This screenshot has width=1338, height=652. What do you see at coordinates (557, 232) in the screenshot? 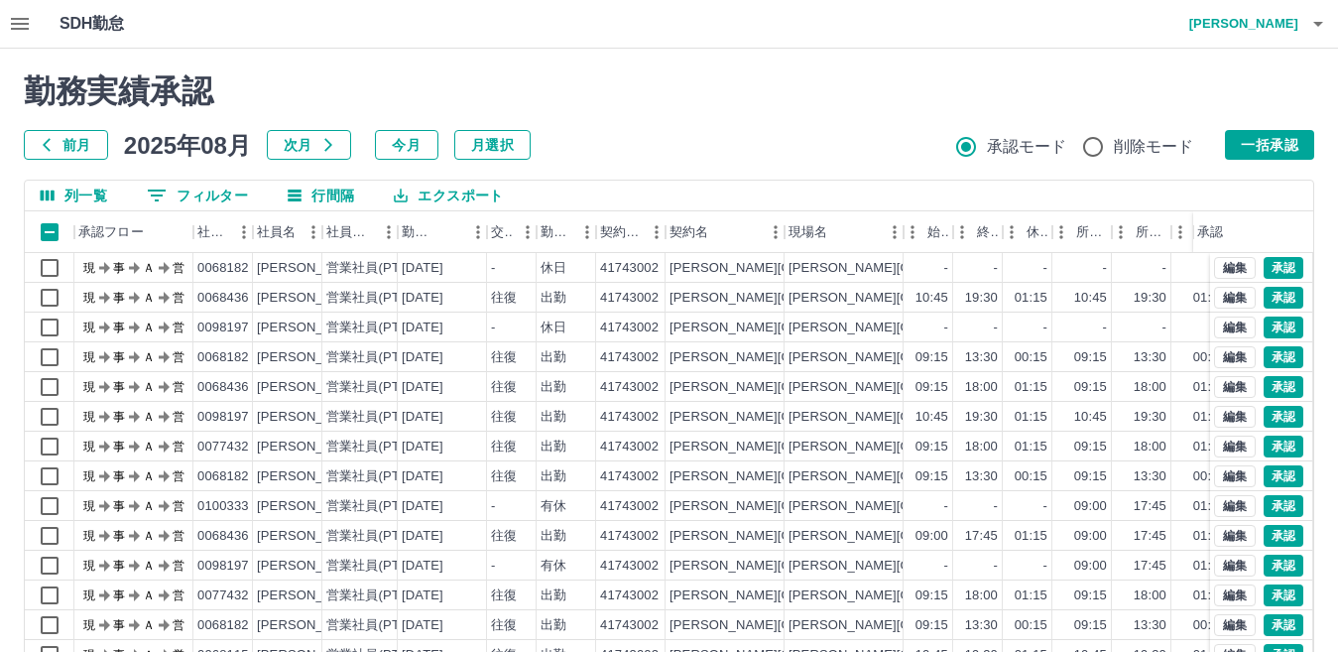
I see `div: 勤務区分` at bounding box center [557, 232].